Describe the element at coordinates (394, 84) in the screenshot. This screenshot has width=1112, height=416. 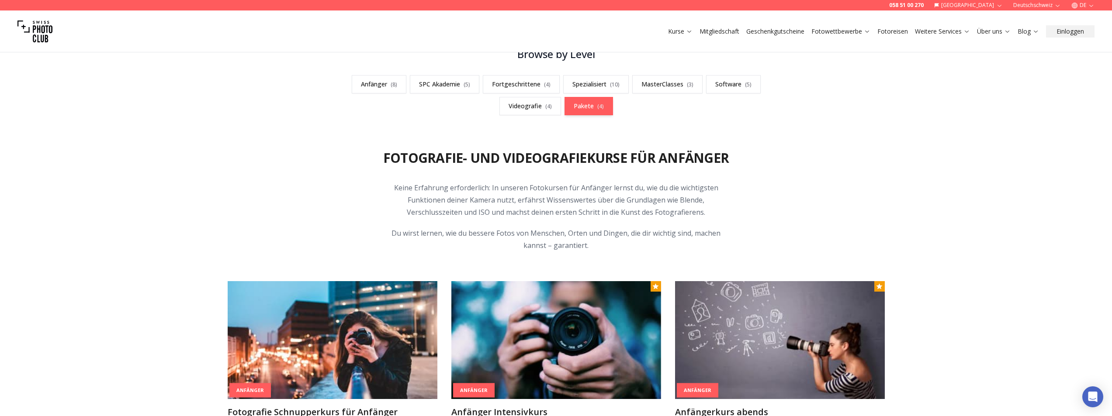
I see `span: ( 8 )` at that location.